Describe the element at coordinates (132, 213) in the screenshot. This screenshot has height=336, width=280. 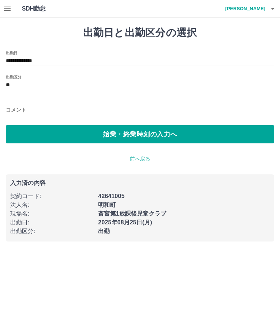
I see `b: 斎宮第1放課後児童クラブ` at that location.